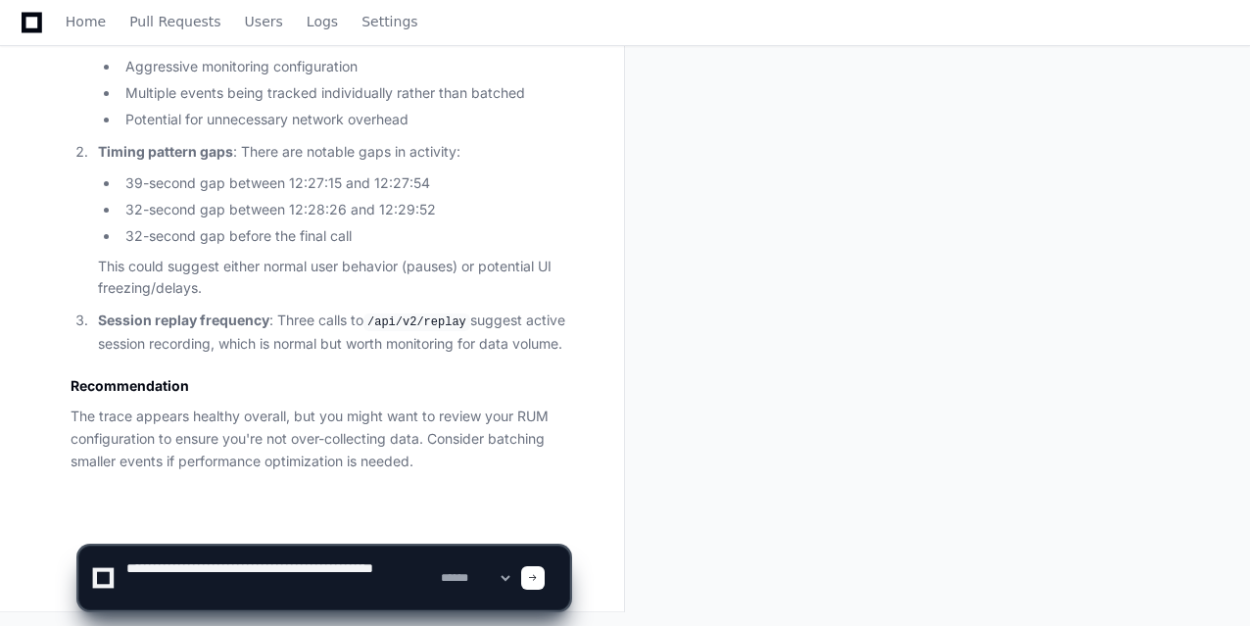 The image size is (1250, 626). I want to click on p: : Three calls to suggest active session recording, which is normal but worth monitoring for data ..., so click(333, 332).